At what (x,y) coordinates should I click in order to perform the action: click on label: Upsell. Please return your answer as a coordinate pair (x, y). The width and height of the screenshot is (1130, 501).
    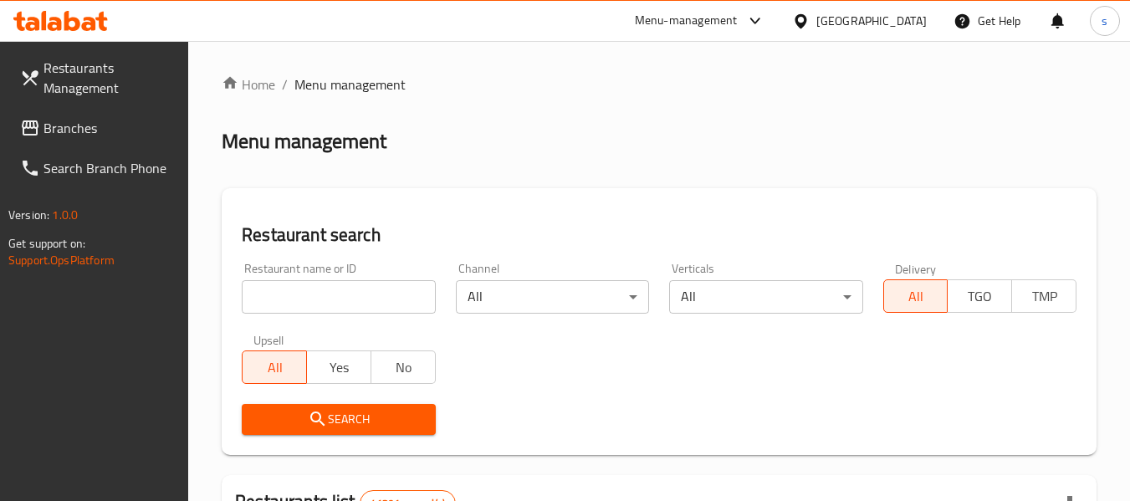
    Looking at the image, I should click on (268, 340).